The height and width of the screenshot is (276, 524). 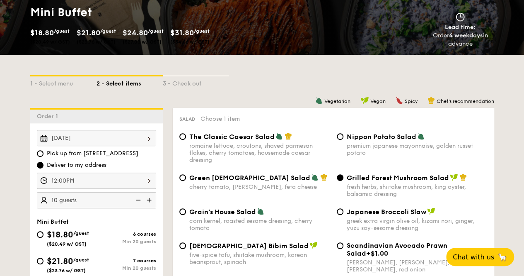 What do you see at coordinates (387, 211) in the screenshot?
I see `span: Japanese Broccoli Slaw` at bounding box center [387, 211].